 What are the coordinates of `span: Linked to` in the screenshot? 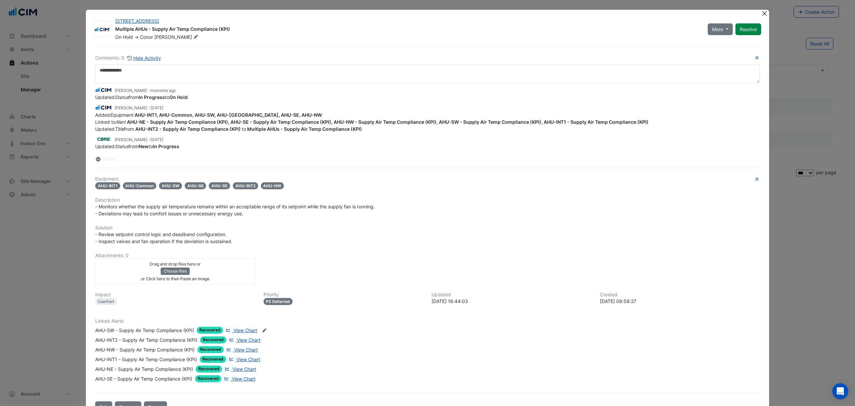 It's located at (372, 122).